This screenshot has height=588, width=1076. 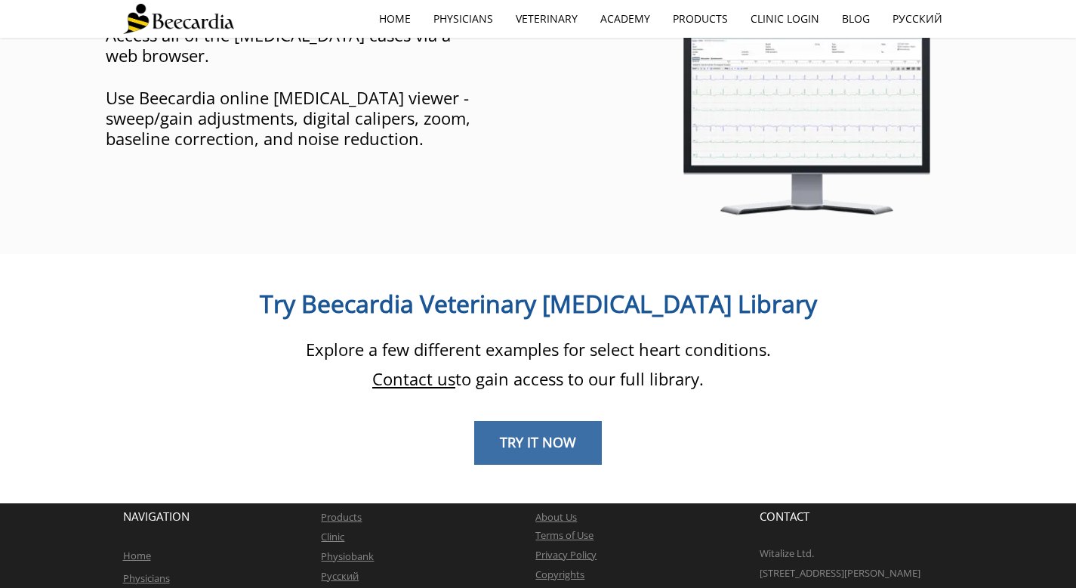 I want to click on a: TRY IT NOW, so click(x=538, y=443).